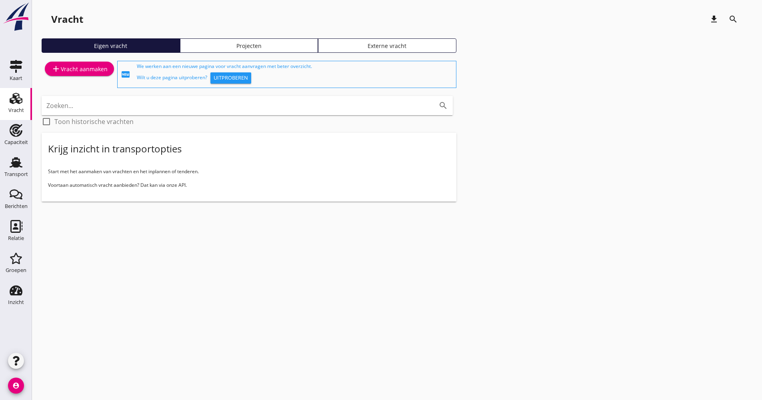 The height and width of the screenshot is (400, 762). Describe the element at coordinates (16, 206) in the screenshot. I see `div: Berichten` at that location.